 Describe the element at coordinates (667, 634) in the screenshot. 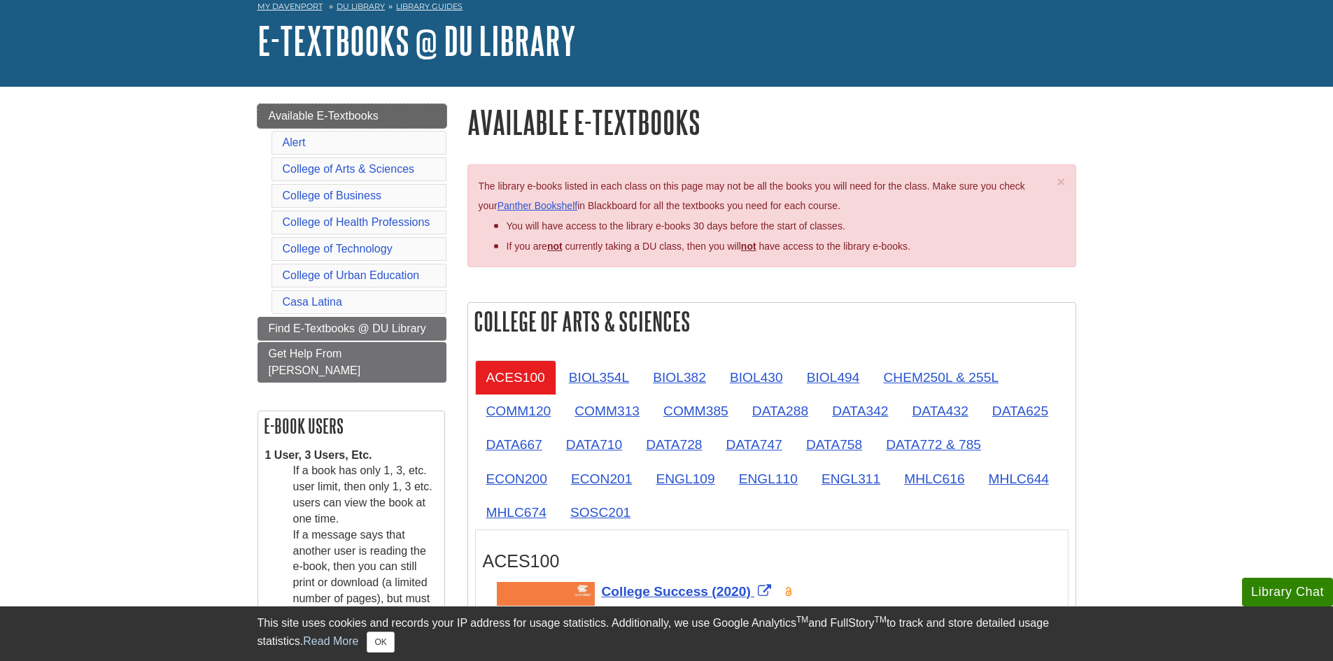

I see `div: This site uses cookies and records your IP address for usage statistics. Additionally, we use Goo...` at that location.